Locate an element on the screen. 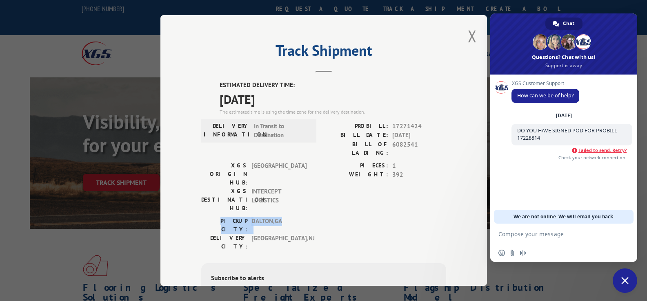 This screenshot has height=301, width=647. span: DO YOU HAVE SIGNED POD FOR PROBILL 17228814 is located at coordinates (567, 134).